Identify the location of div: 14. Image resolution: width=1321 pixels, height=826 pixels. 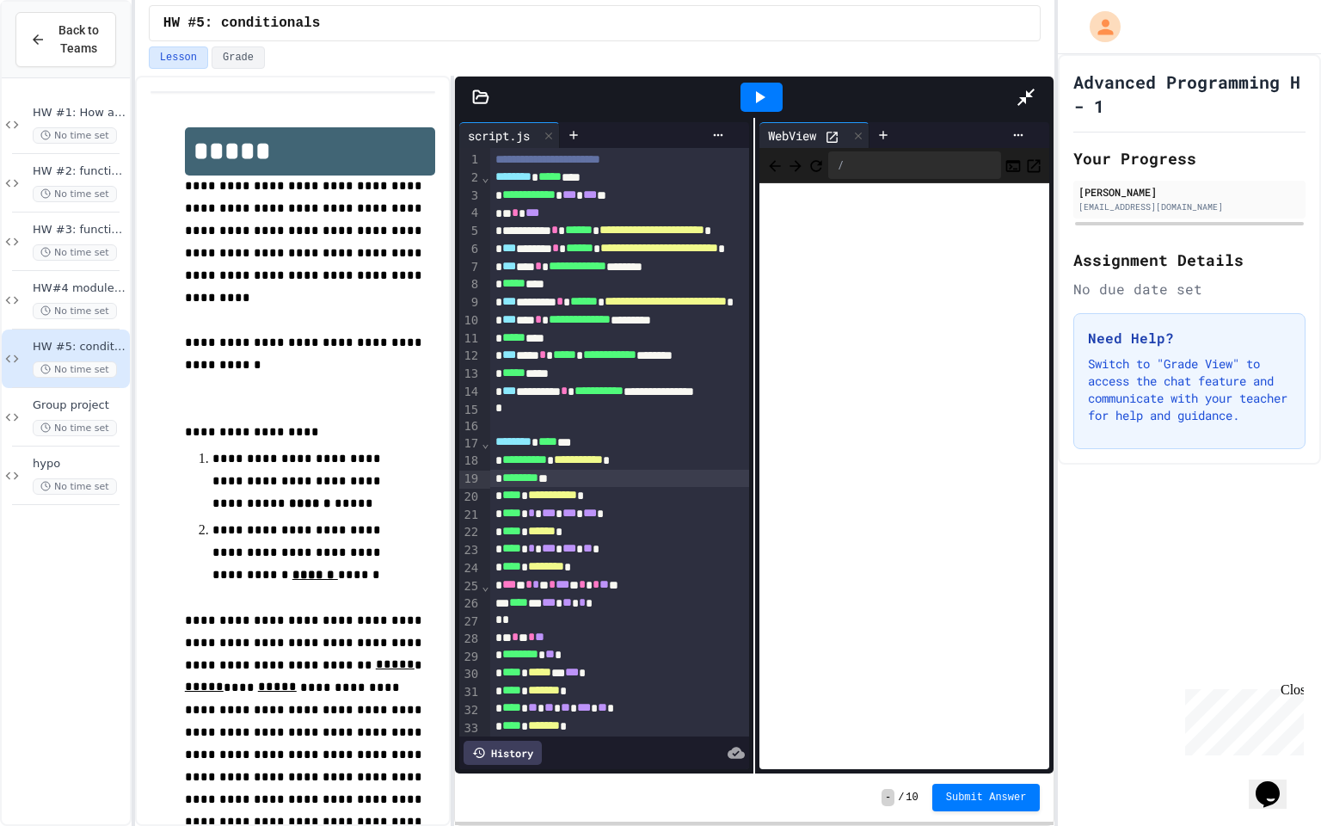
(470, 392).